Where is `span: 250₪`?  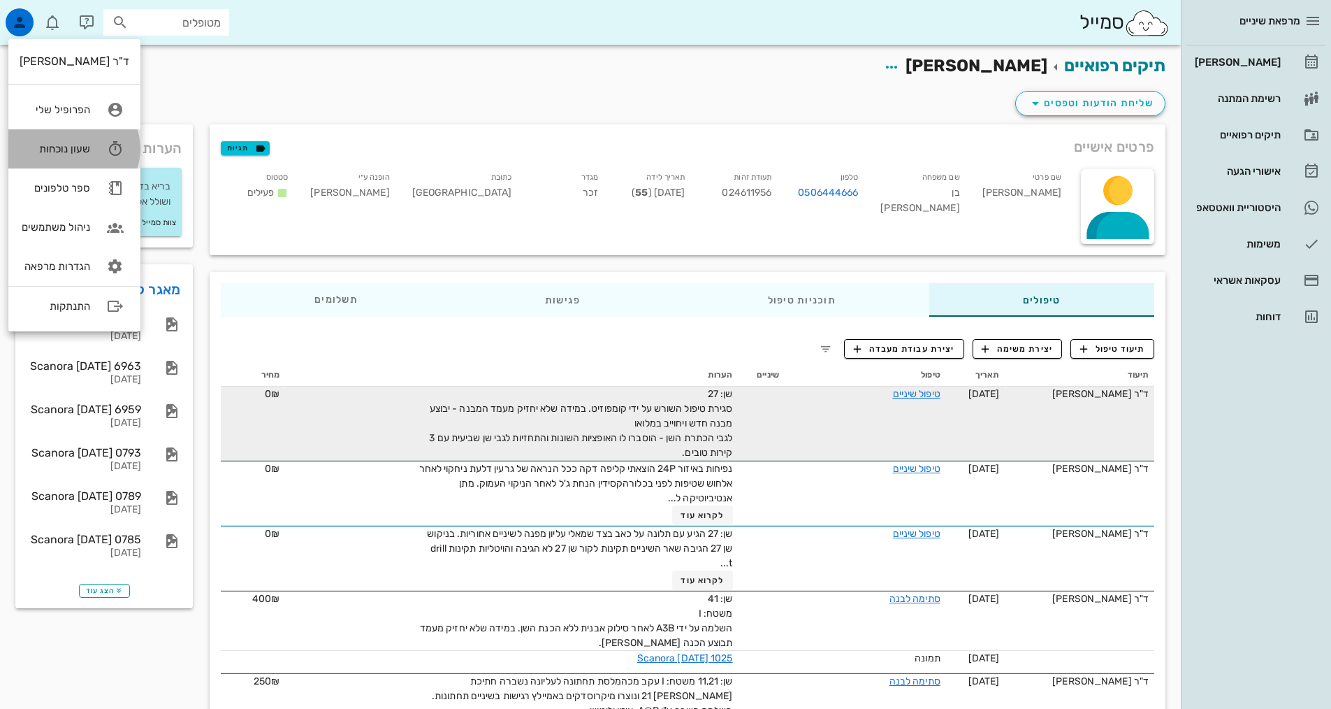
span: 250₪ is located at coordinates (266, 681).